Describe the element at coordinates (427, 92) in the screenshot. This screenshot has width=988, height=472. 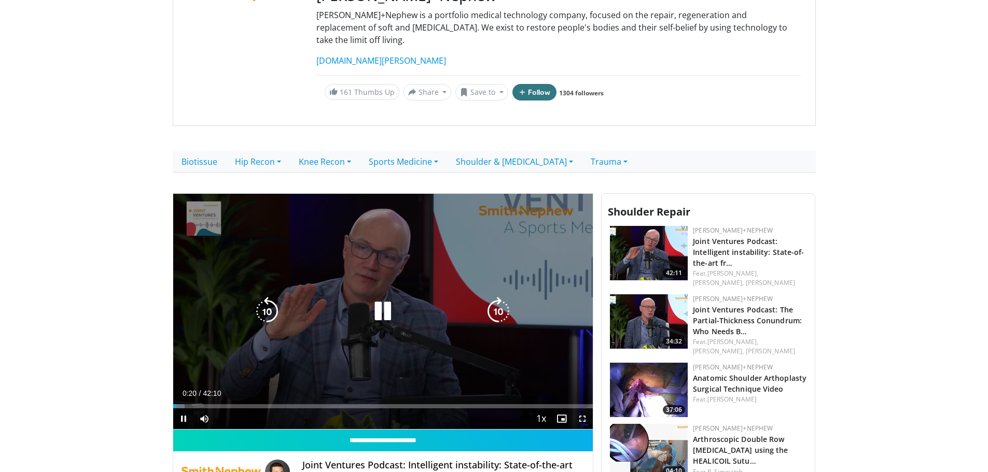
I see `button: Share` at that location.